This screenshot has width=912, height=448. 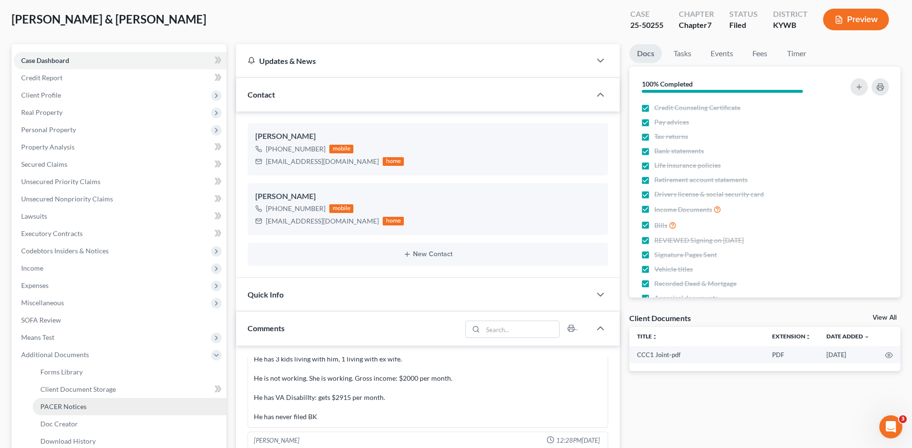 I want to click on span: Drivers license & social security card, so click(x=709, y=194).